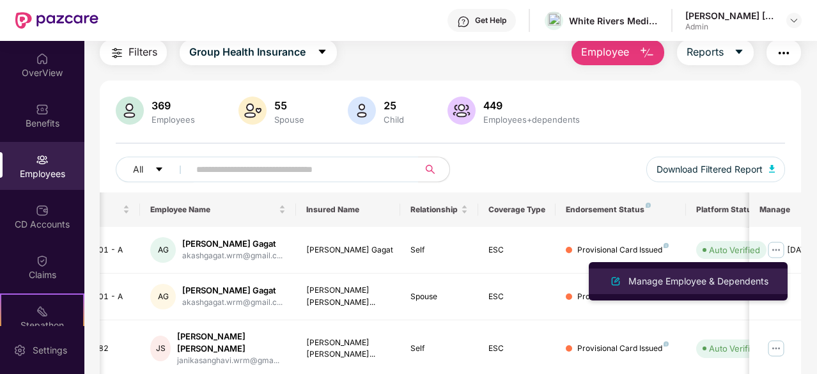 The width and height of the screenshot is (817, 374). I want to click on div: Admin, so click(730, 27).